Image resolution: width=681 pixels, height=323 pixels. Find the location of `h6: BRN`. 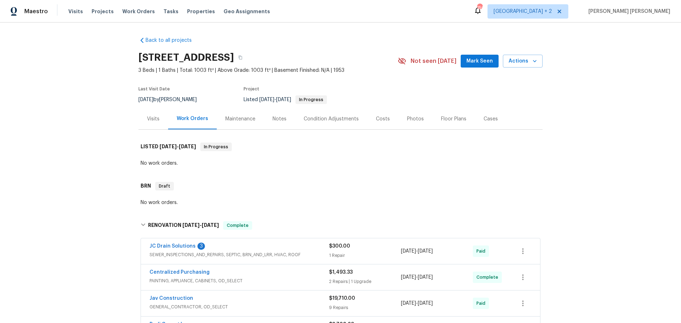

h6: BRN is located at coordinates (146, 186).